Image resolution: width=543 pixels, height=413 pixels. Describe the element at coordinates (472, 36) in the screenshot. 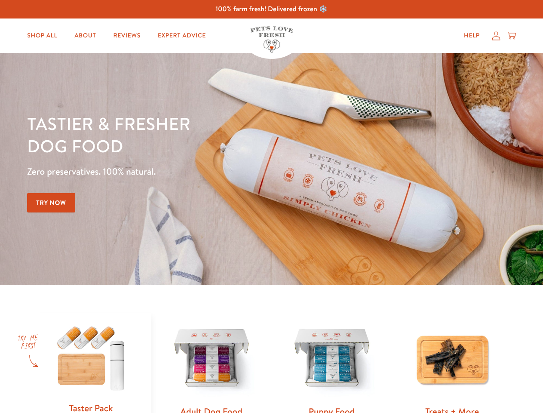

I see `a: Help` at that location.